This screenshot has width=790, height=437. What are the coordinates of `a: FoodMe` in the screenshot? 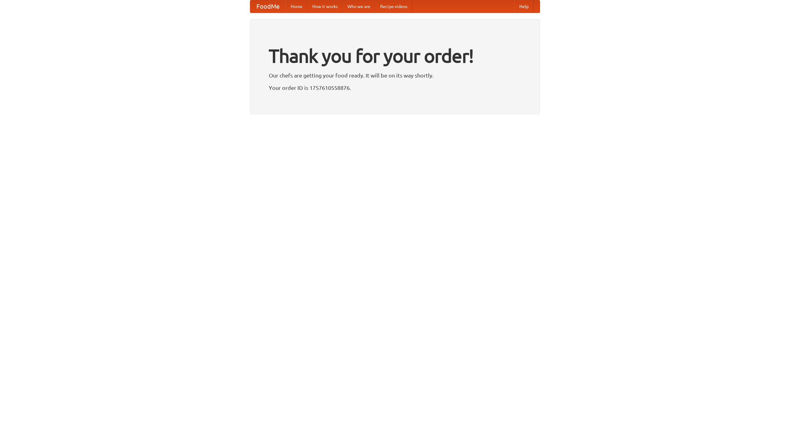 It's located at (268, 6).